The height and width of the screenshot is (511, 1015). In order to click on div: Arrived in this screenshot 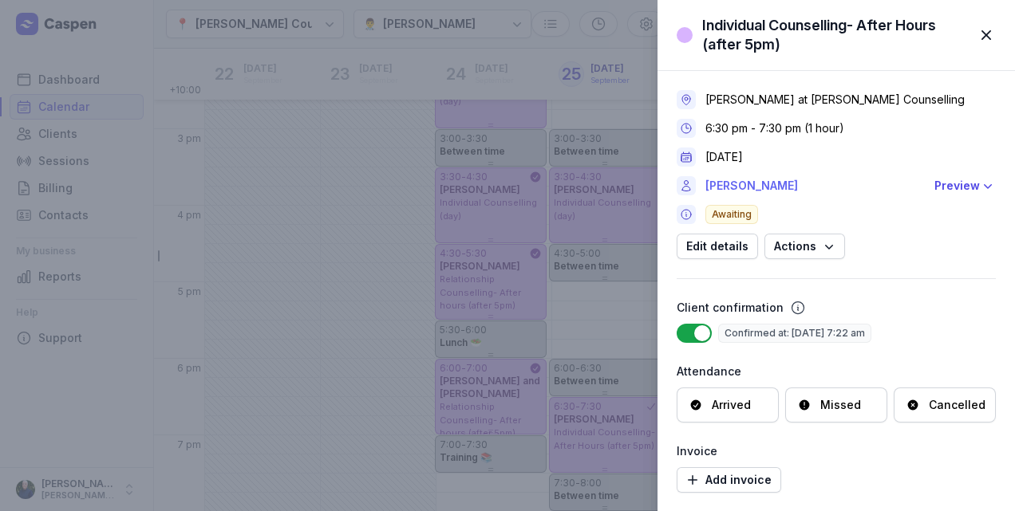, I will do `click(731, 405)`.